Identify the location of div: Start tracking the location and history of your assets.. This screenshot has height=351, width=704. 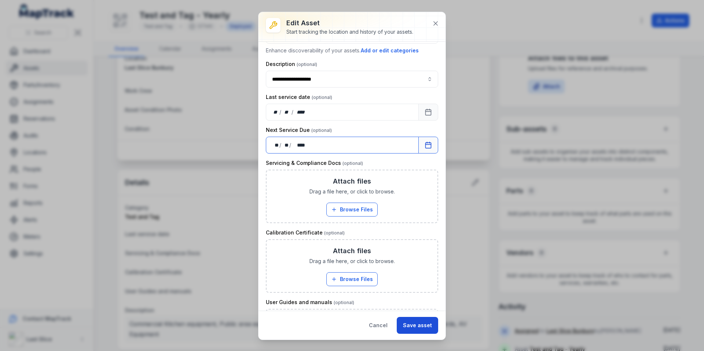
(350, 32).